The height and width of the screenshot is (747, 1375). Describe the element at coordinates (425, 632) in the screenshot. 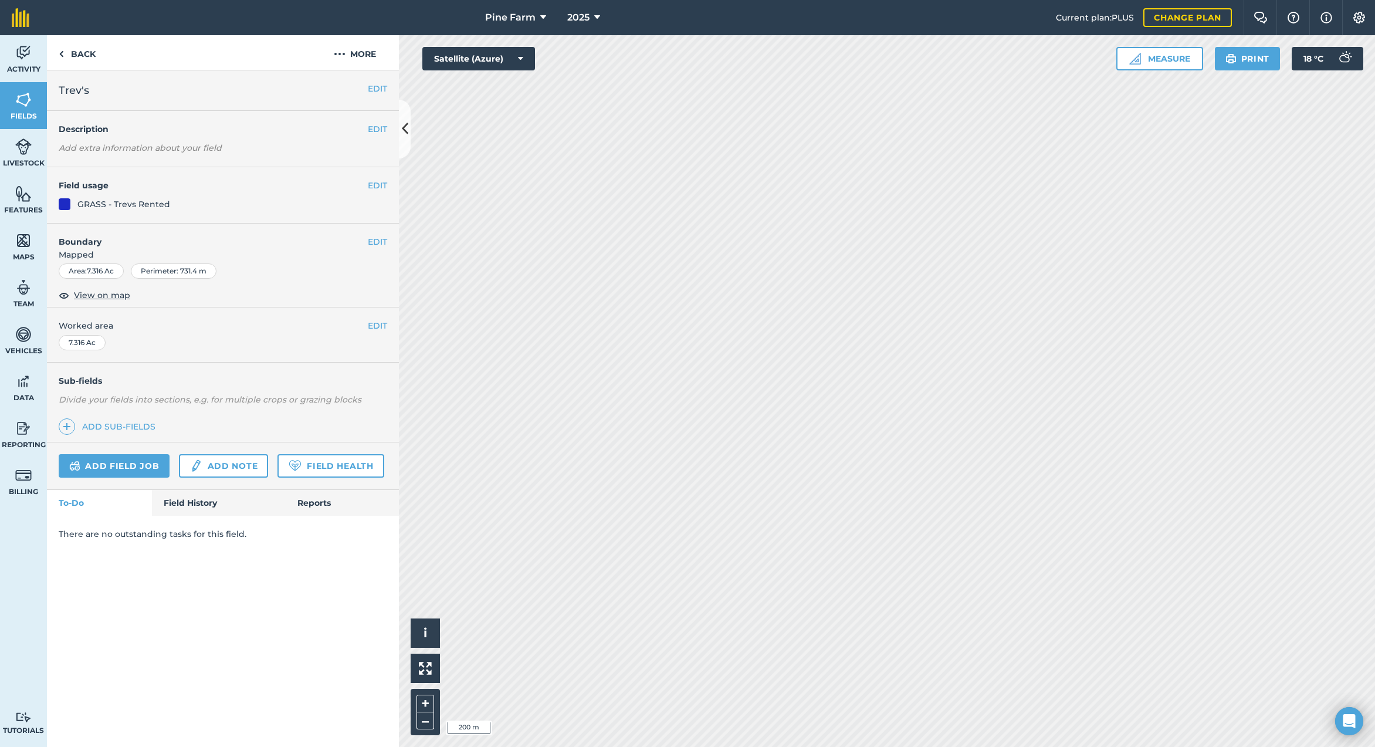

I see `span: i` at that location.